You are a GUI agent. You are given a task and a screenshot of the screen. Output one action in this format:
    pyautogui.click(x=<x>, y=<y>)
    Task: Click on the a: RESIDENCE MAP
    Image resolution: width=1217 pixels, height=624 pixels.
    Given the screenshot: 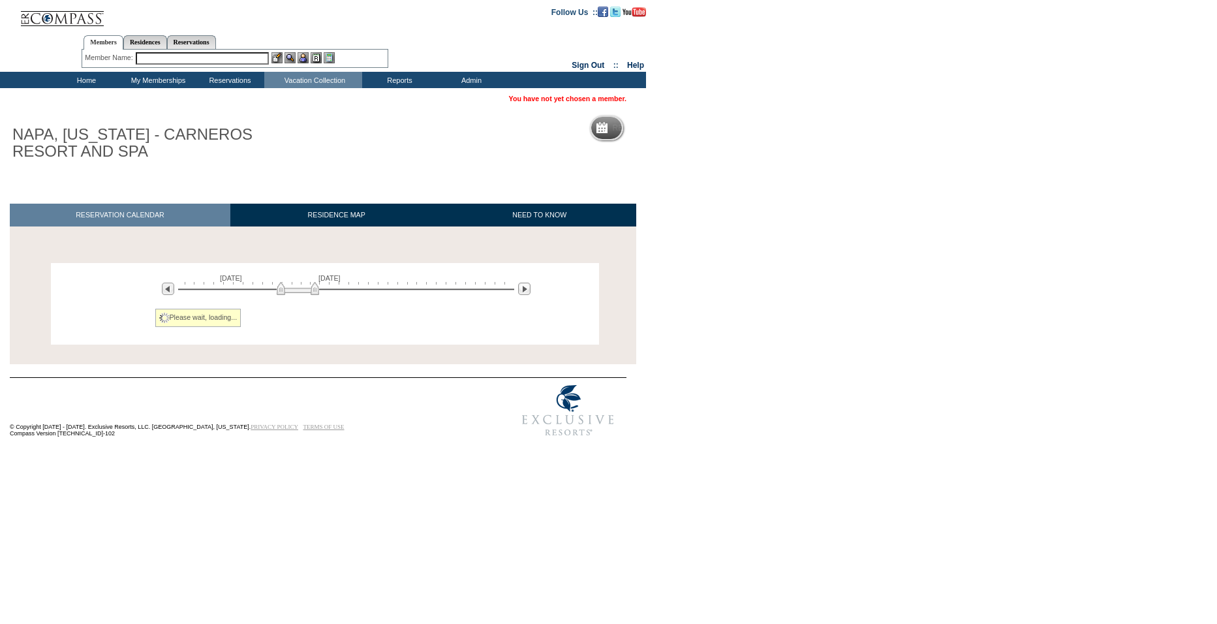 What is the action you would take?
    pyautogui.click(x=337, y=215)
    